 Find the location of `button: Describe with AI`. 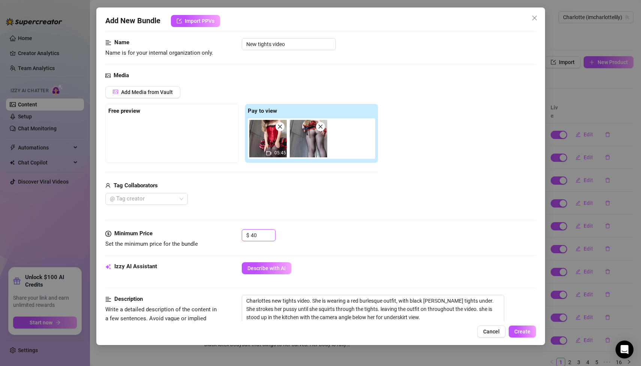

button: Describe with AI is located at coordinates (267, 269).